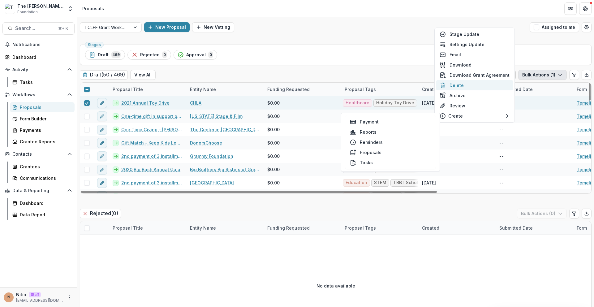  Describe the element at coordinates (42, 130) in the screenshot. I see `a: Payments` at that location.